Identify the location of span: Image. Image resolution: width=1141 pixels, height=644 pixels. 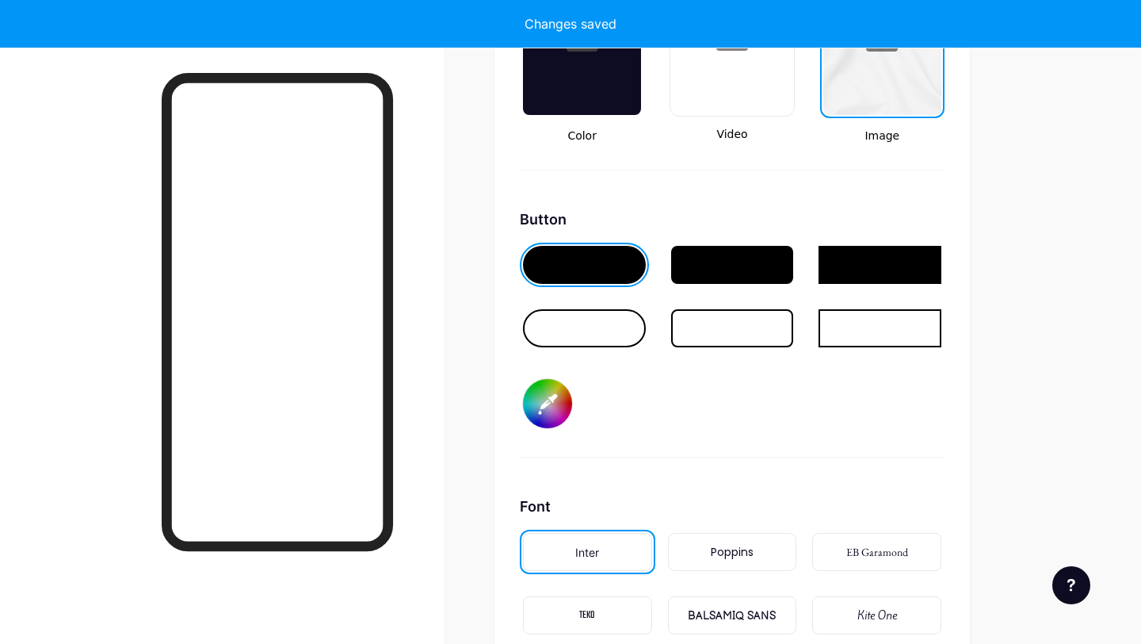
(882, 136).